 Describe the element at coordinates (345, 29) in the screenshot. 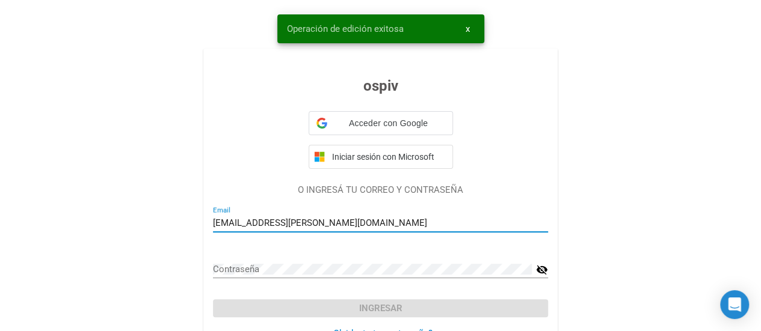

I see `span: Operación de edición exitosa` at that location.